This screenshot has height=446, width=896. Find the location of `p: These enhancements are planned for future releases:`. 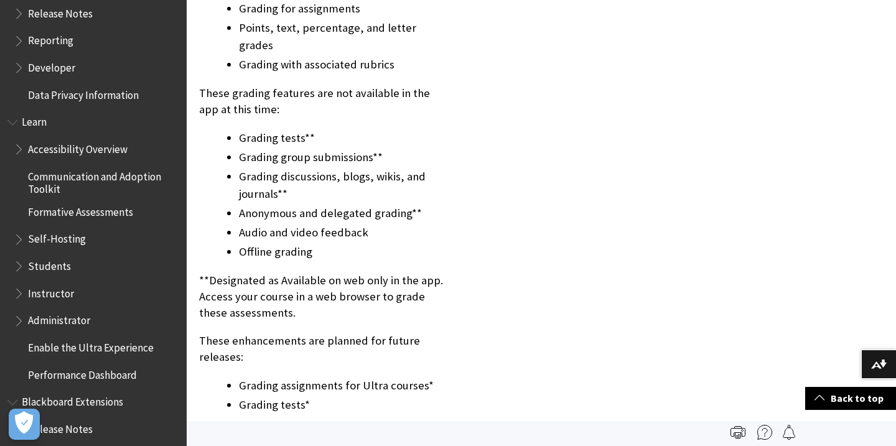

p: These enhancements are planned for future releases: is located at coordinates (324, 349).